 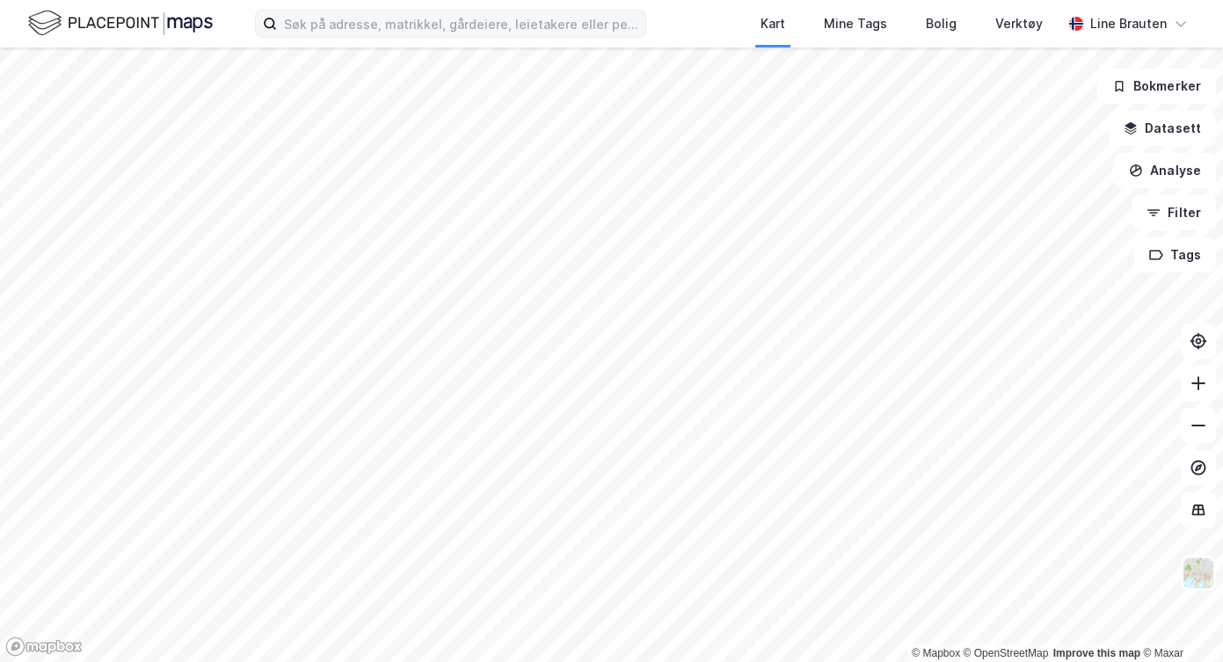 I want to click on input: Søk på adresse, matrikkel, gårdeiere, leietakere eller personer, so click(x=461, y=24).